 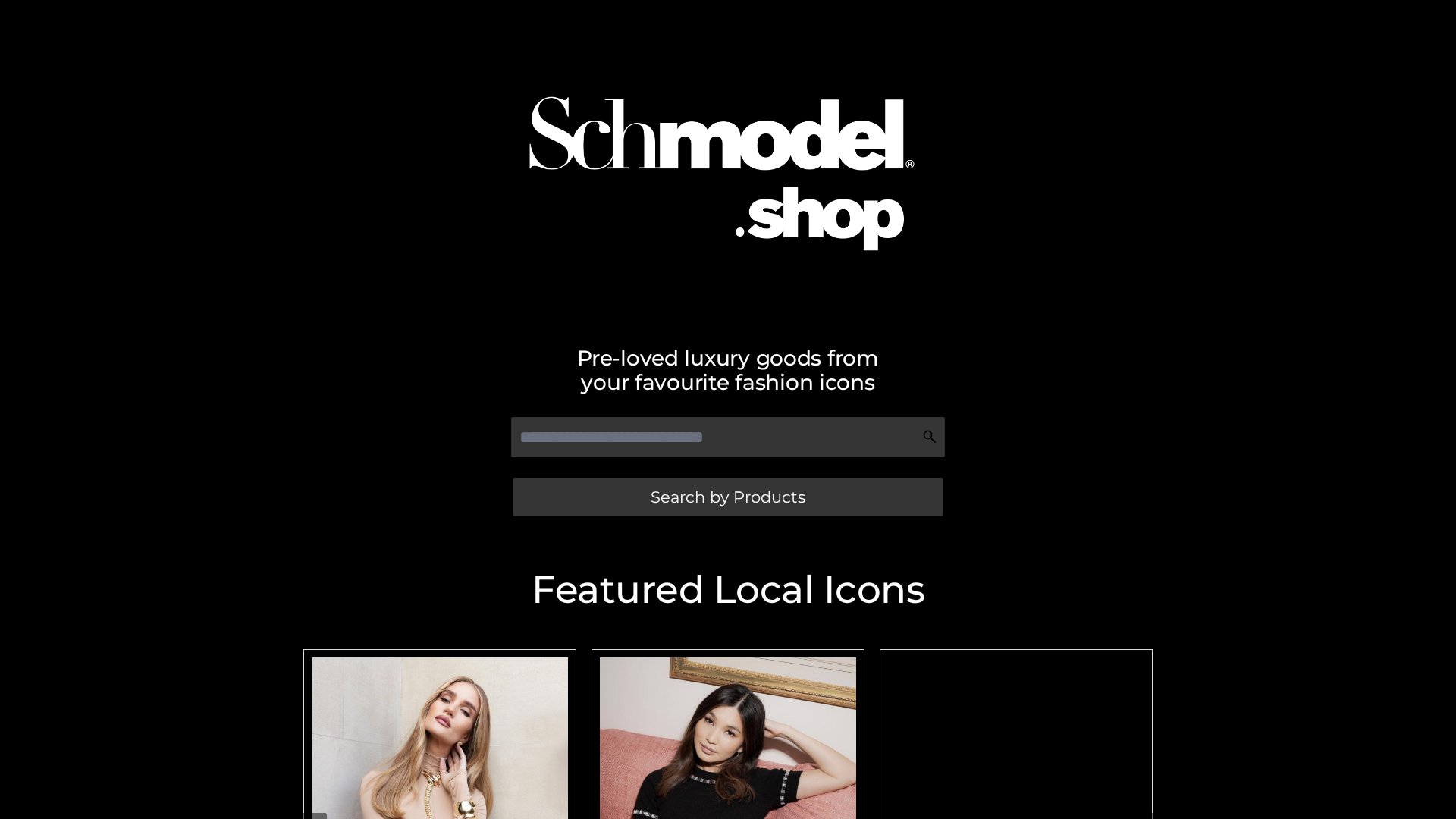 I want to click on h2: Pre-loved luxury goods from your favourite fashion icons, so click(x=728, y=370).